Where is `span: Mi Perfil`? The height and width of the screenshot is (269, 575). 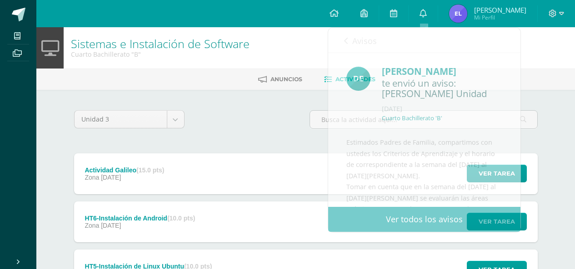
span: Mi Perfil is located at coordinates (500, 17).